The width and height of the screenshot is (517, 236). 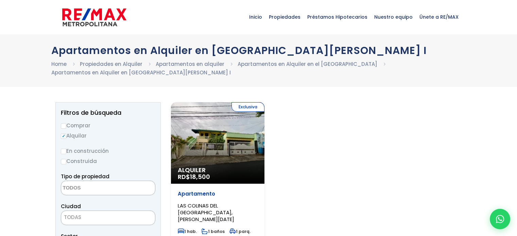 I want to click on label: Comprar, so click(x=108, y=125).